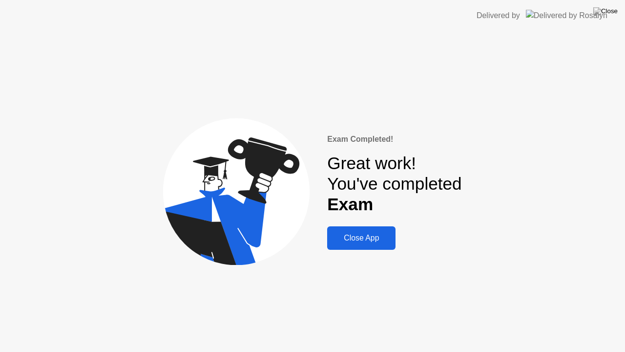 Image resolution: width=625 pixels, height=352 pixels. I want to click on div: Great work! You've completed, so click(394, 184).